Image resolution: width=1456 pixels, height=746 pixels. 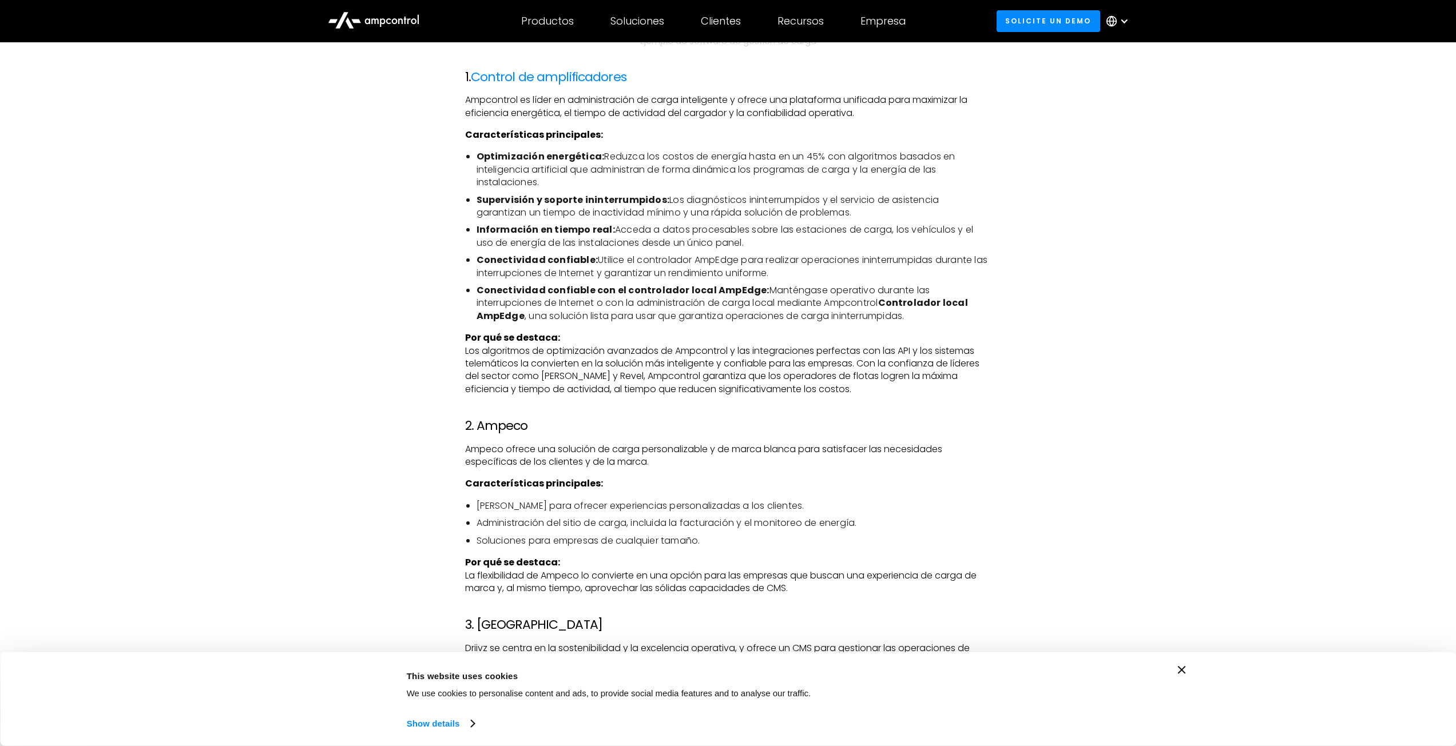 What do you see at coordinates (728, 655) in the screenshot?
I see `p: Driivz se centra en la sostenibilidad y la excelencia operativa, y ofrece un CMS para gestionar l...` at bounding box center [728, 655].